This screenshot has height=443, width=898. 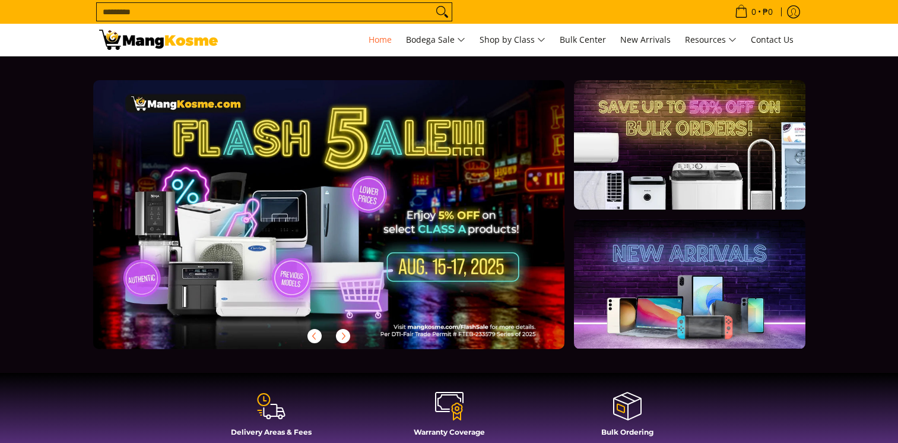 I want to click on button: Next, so click(x=343, y=336).